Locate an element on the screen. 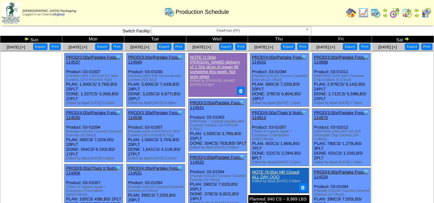  a: PROD(6:00a)Thats It Nutriti-114909 is located at coordinates (93, 171).